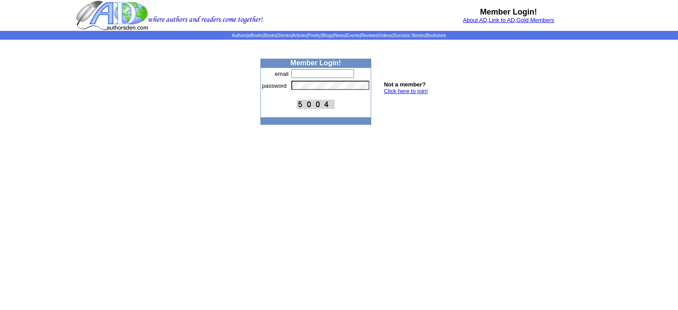  Describe the element at coordinates (409, 35) in the screenshot. I see `a: Success Stories` at that location.